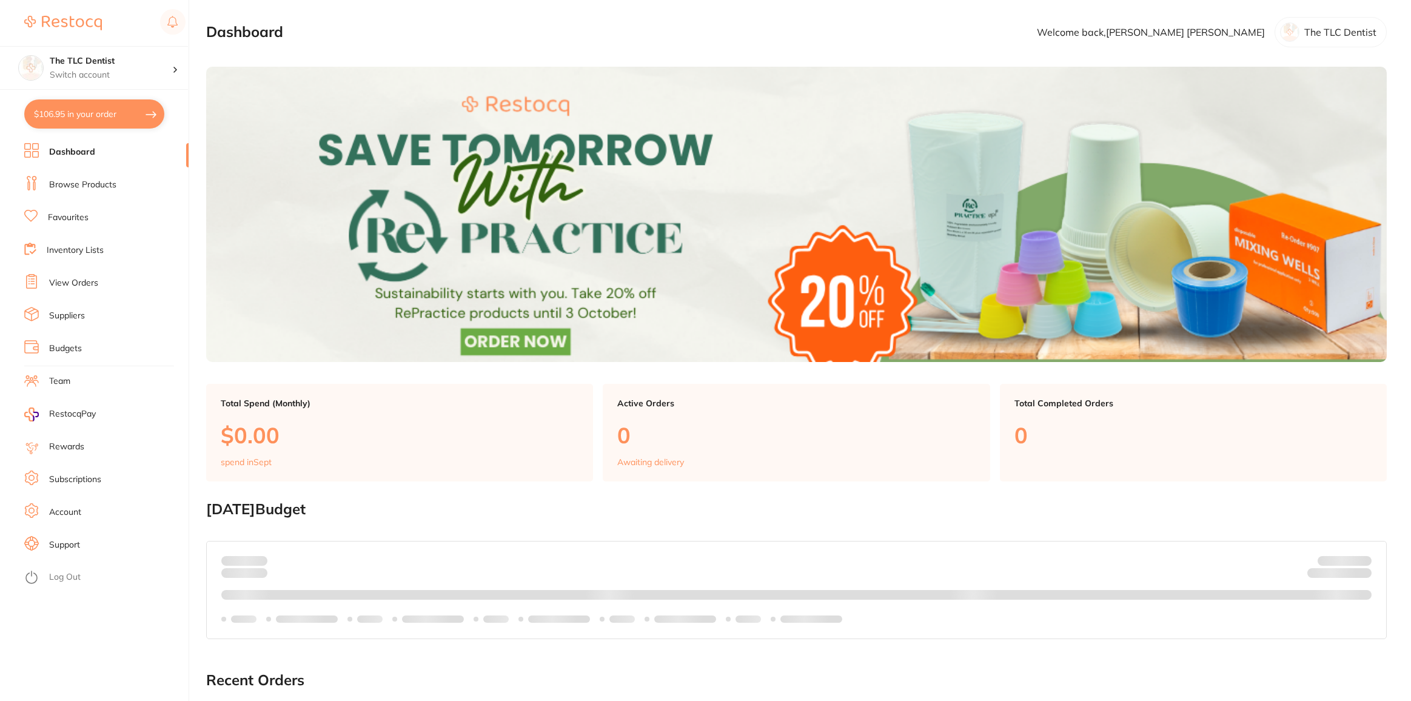 This screenshot has height=701, width=1411. I want to click on p: Switch account, so click(111, 75).